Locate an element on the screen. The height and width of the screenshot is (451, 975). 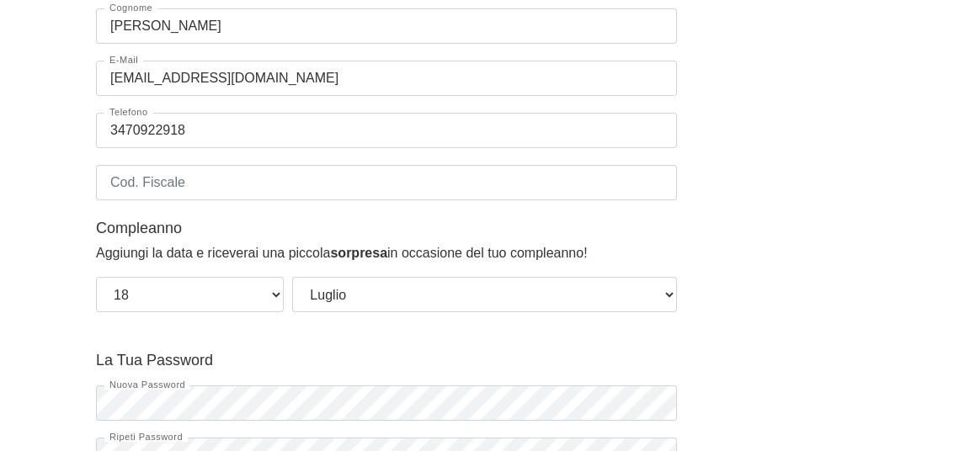
p: Aggiungi la data e riceverai una piccola in occasione del tuo compleanno! is located at coordinates (386, 252).